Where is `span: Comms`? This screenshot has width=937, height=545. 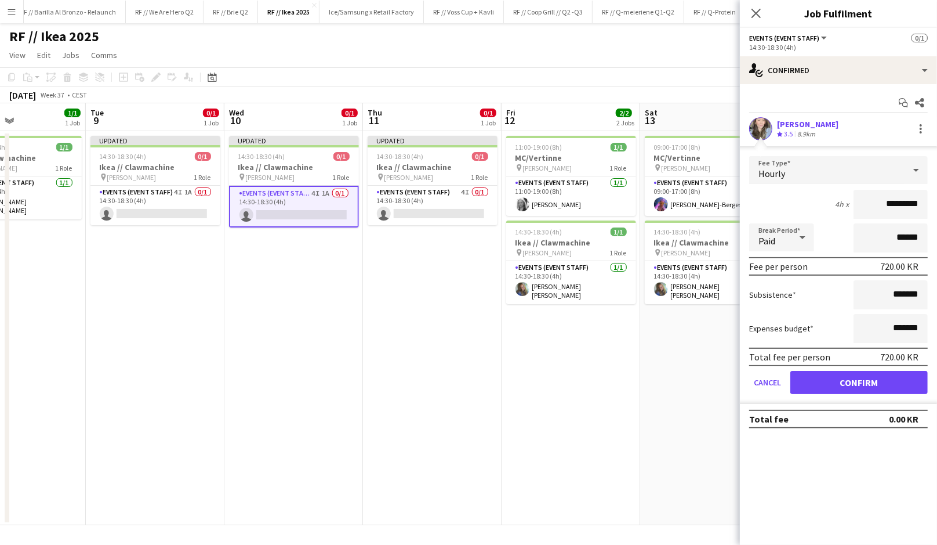
span: Comms is located at coordinates (104, 55).